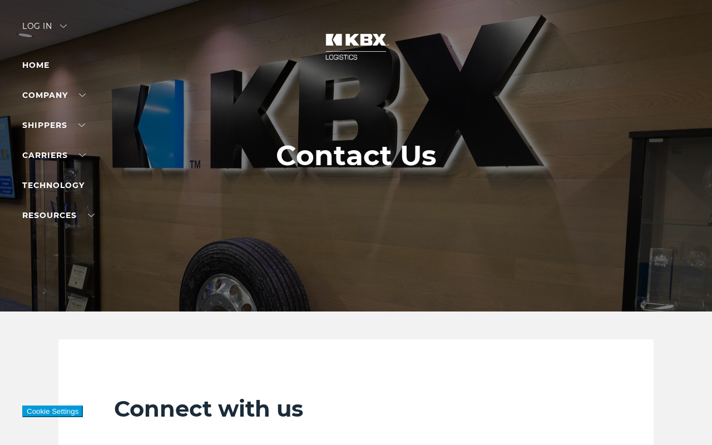 The height and width of the screenshot is (445, 712). I want to click on button: Cookie Settings, so click(52, 411).